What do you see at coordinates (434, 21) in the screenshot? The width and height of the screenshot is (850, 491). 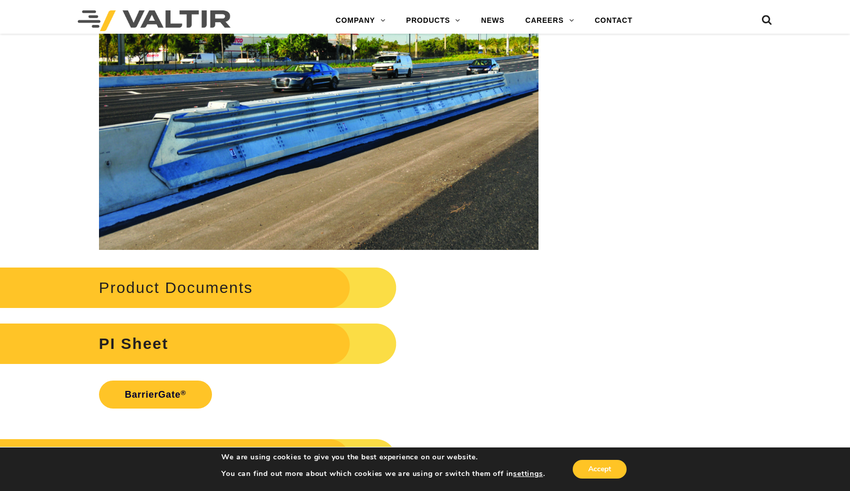 I see `a: PRODUCTS` at bounding box center [434, 21].